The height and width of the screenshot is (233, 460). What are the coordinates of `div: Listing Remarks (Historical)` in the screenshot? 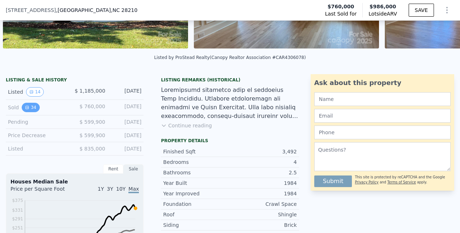 It's located at (229, 80).